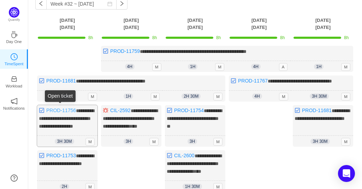  I want to click on a: PROD-11754, so click(189, 111).